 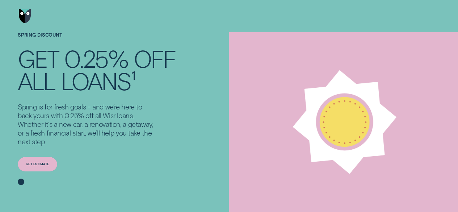 I want to click on div: loans¹, so click(x=98, y=81).